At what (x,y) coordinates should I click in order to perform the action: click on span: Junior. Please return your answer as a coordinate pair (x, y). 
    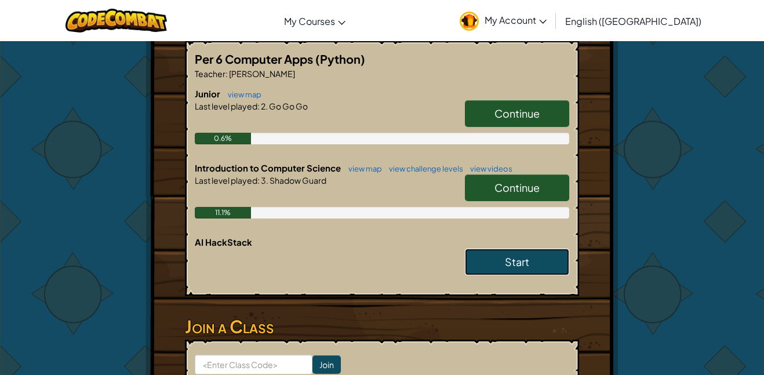
    Looking at the image, I should click on (208, 93).